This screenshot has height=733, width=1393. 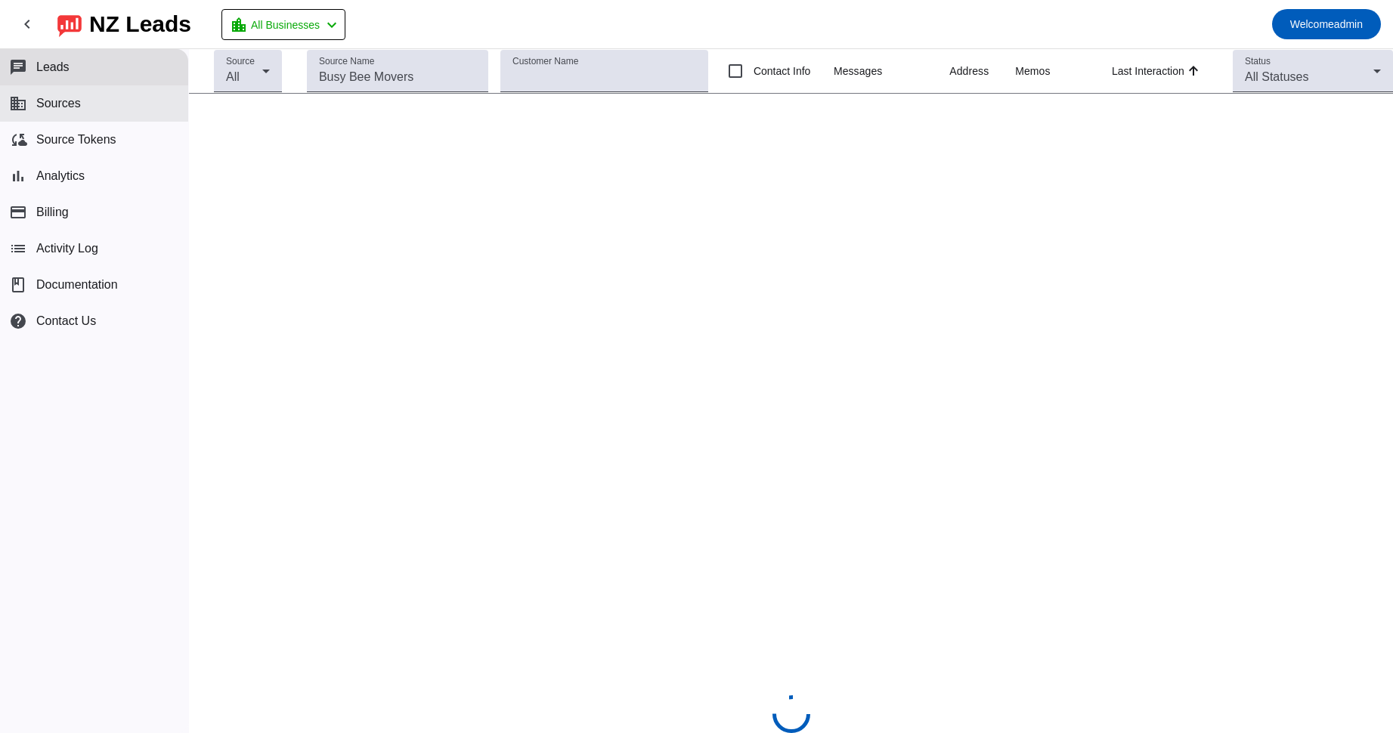 What do you see at coordinates (545, 61) in the screenshot?
I see `mat-label: Customer Name` at bounding box center [545, 61].